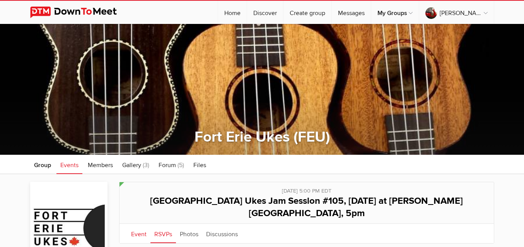 The width and height of the screenshot is (524, 247). What do you see at coordinates (69, 165) in the screenshot?
I see `a: Events` at bounding box center [69, 165].